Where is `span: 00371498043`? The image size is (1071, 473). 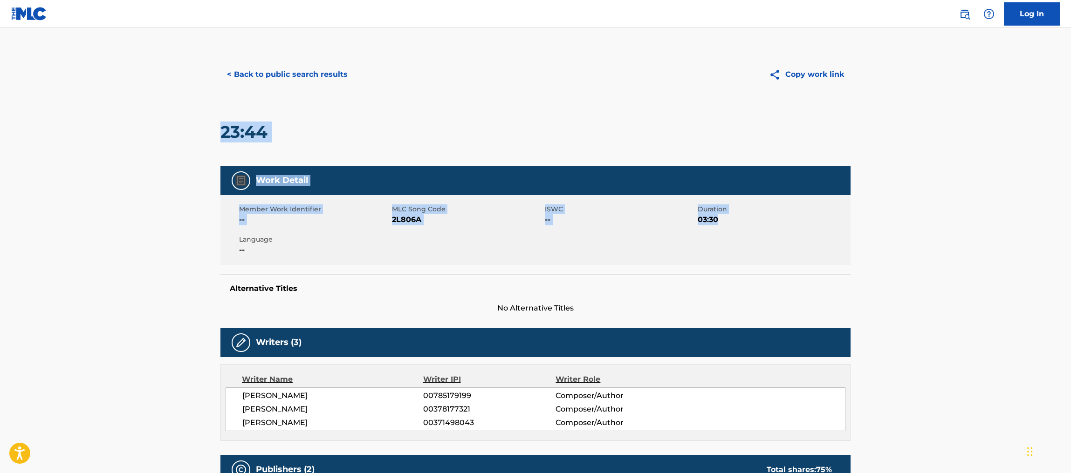 span: 00371498043 is located at coordinates (489, 423).